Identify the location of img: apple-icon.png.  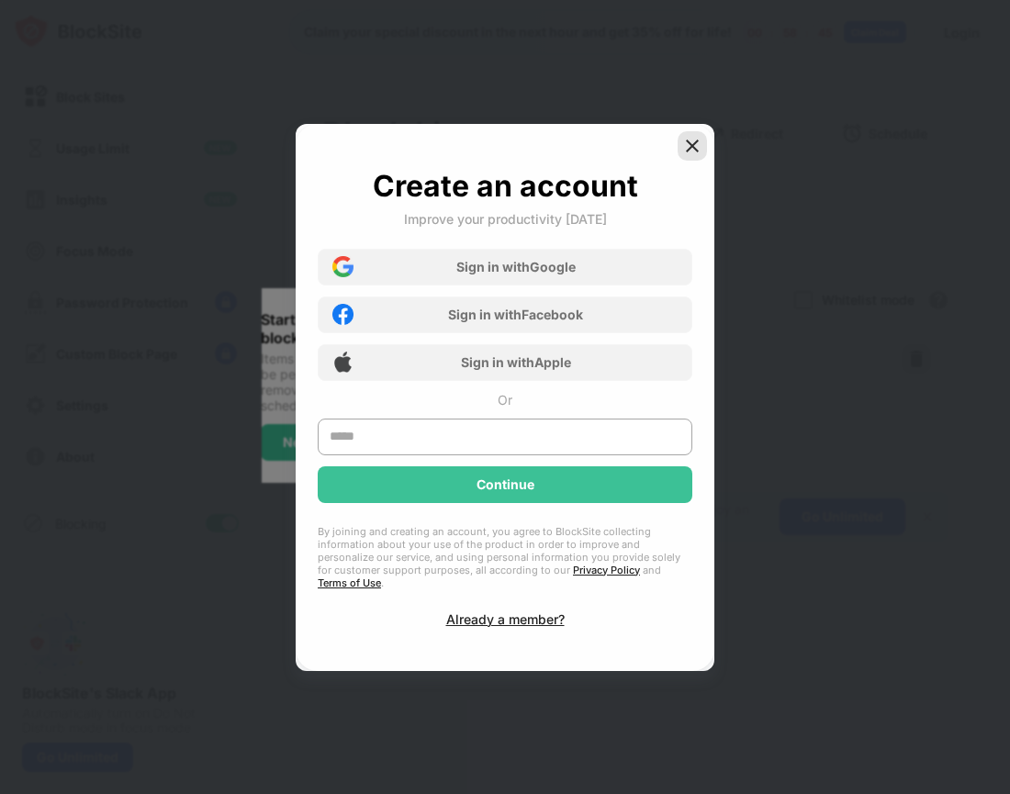
(342, 362).